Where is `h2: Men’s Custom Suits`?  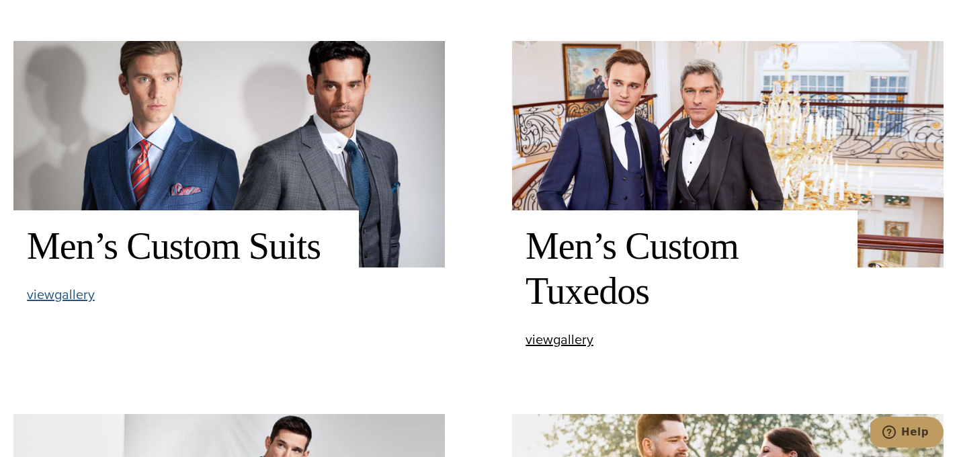
h2: Men’s Custom Suits is located at coordinates (186, 246).